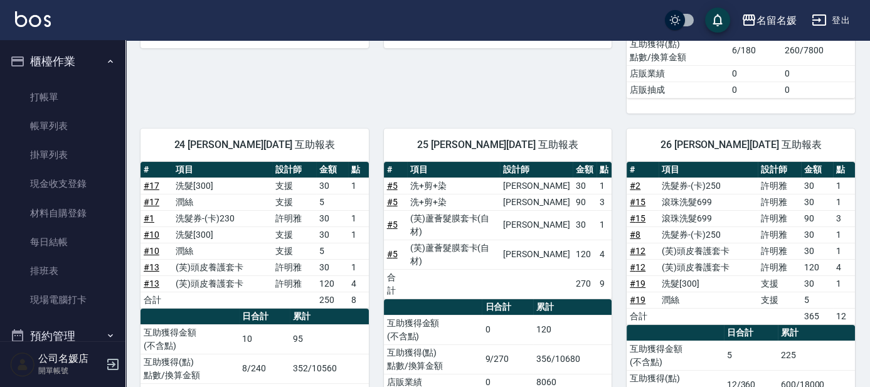 This screenshot has height=387, width=870. I want to click on a: #10, so click(151, 251).